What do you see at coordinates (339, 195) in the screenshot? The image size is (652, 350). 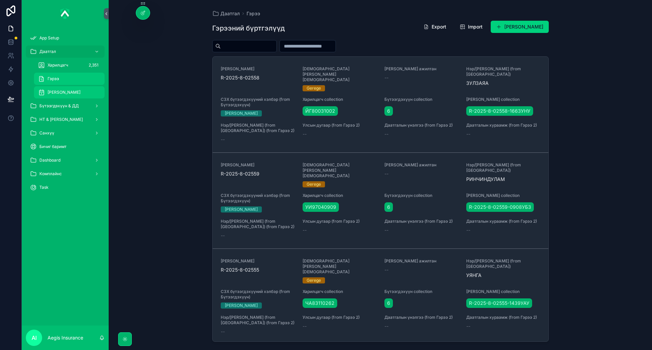 I see `span: Харилцагч collection` at bounding box center [339, 195].